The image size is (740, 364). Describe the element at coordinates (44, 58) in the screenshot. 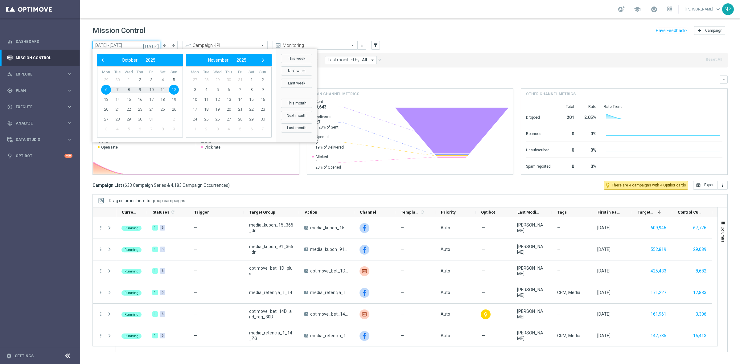

I see `a: Mission Control` at that location.